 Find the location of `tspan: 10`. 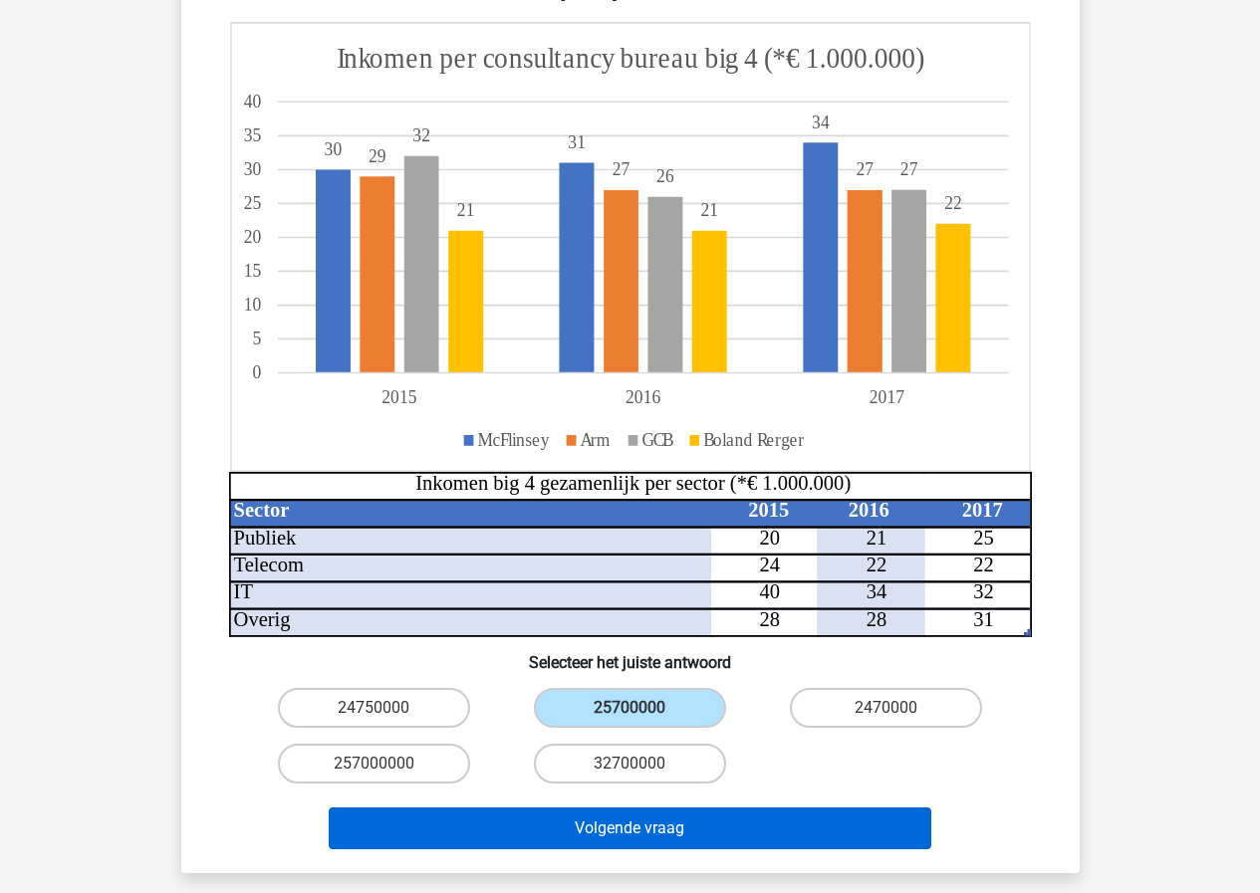

tspan: 10 is located at coordinates (252, 305).